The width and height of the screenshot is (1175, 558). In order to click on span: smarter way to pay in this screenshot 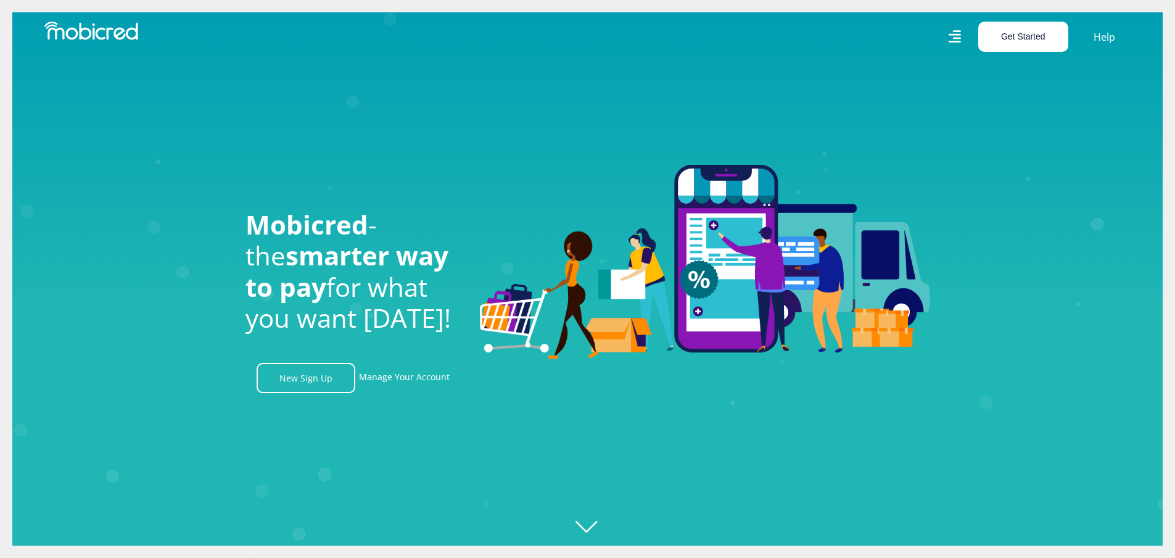, I will do `click(347, 270)`.